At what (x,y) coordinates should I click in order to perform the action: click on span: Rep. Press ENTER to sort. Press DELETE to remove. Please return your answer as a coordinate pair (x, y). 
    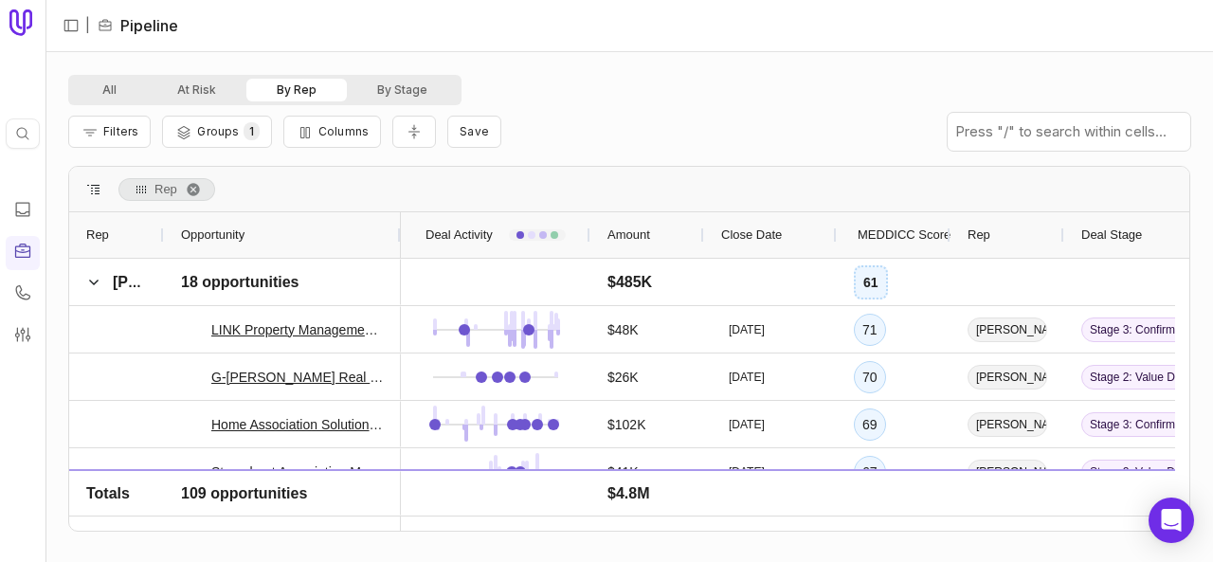
    Looking at the image, I should click on (167, 190).